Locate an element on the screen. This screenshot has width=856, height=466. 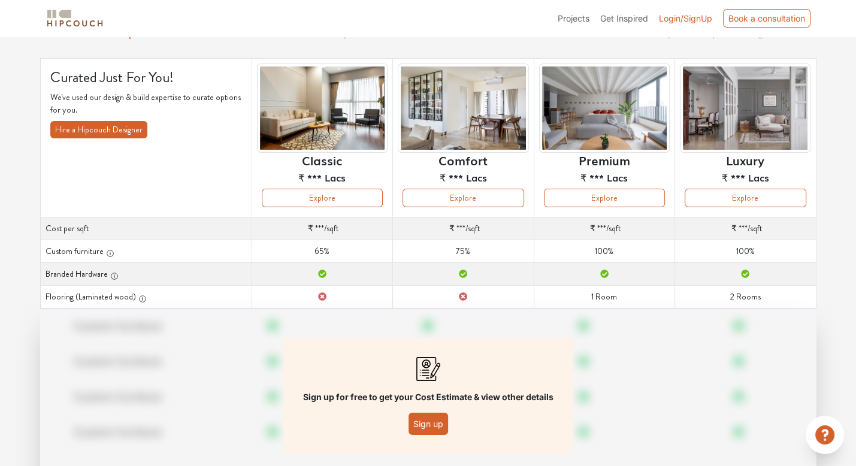
td: 1 Room is located at coordinates (604, 297).